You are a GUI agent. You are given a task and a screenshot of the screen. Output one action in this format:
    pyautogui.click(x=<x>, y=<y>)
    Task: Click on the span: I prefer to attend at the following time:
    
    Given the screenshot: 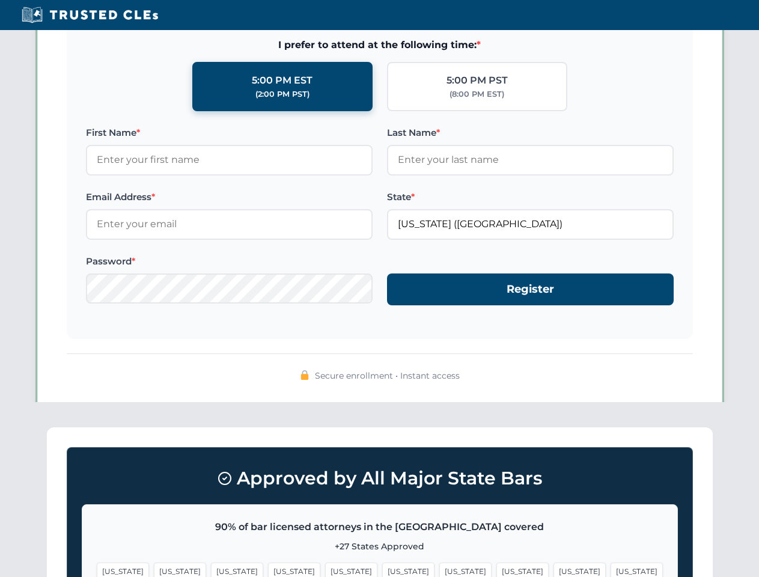 What is the action you would take?
    pyautogui.click(x=380, y=45)
    